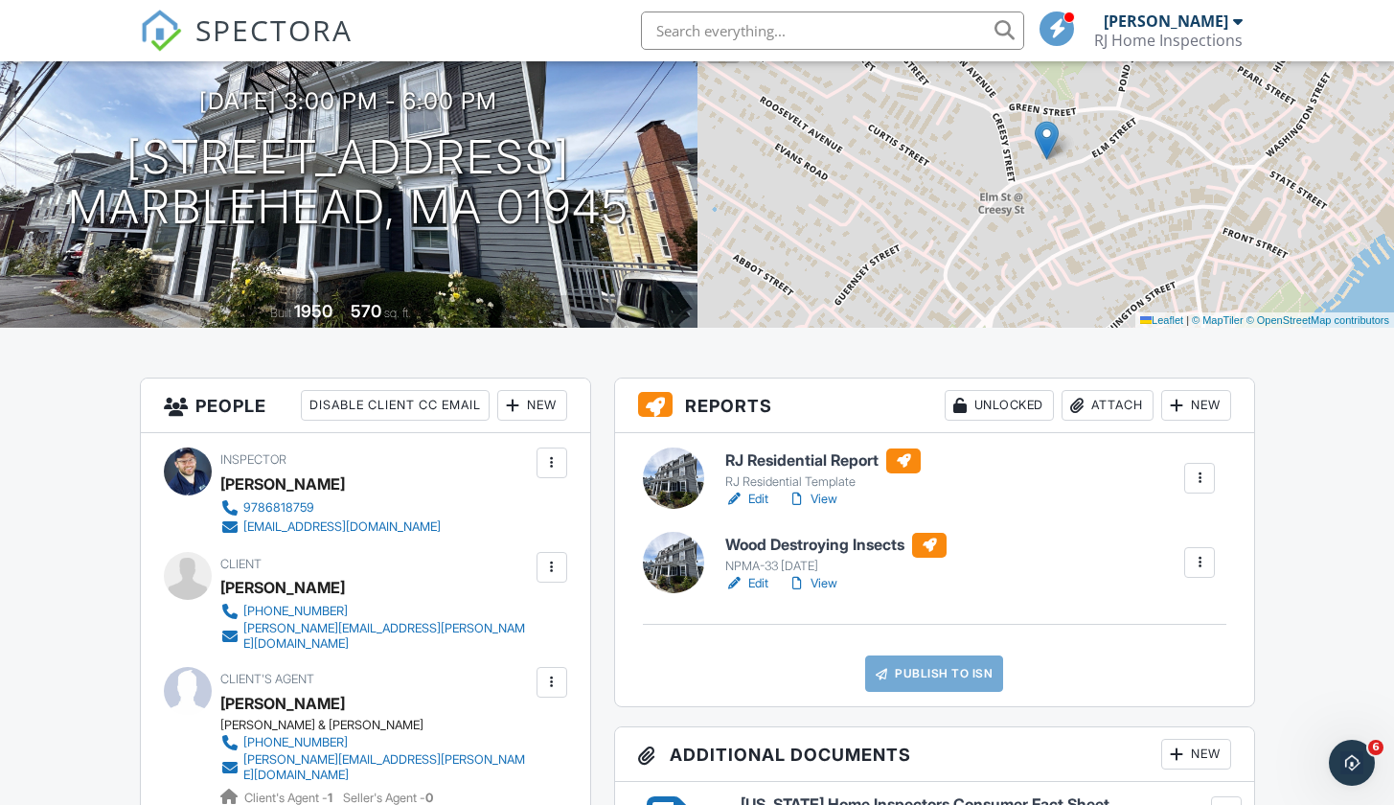 The width and height of the screenshot is (1394, 805). What do you see at coordinates (395, 405) in the screenshot?
I see `div: Disable Client CC Email` at bounding box center [395, 405].